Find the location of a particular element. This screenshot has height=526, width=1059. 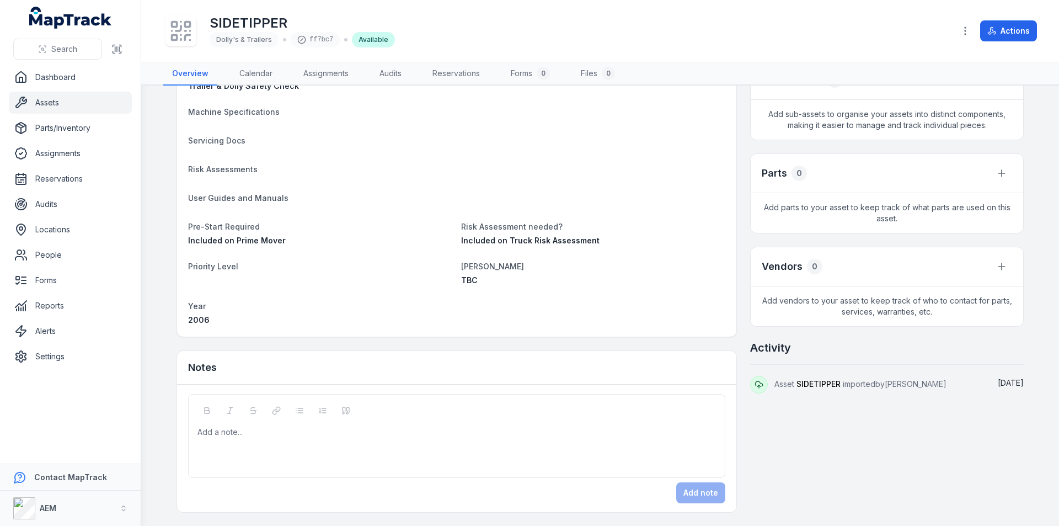

span: Add vendors to your asset to keep track of who to contact for parts, services, warranties, etc. is located at coordinates (887, 306).